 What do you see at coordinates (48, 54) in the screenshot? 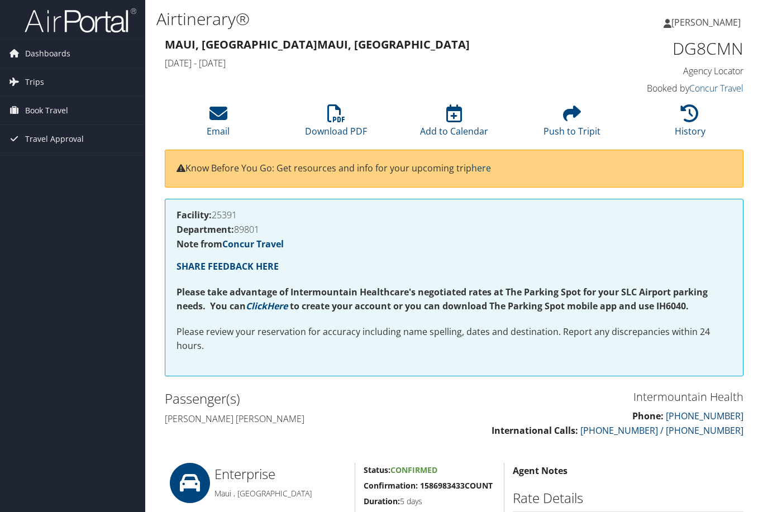
I see `span: Dashboards` at bounding box center [48, 54].